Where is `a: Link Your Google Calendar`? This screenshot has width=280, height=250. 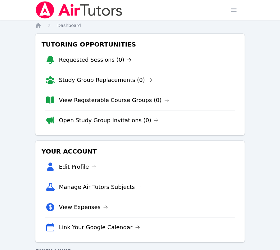 a: Link Your Google Calendar is located at coordinates (99, 227).